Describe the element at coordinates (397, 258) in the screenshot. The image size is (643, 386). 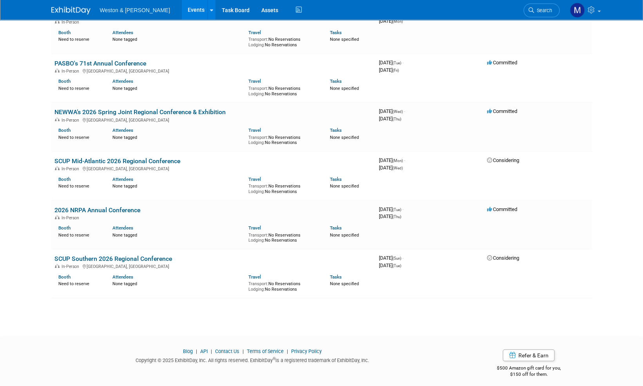
I see `span: (Sun)` at that location.